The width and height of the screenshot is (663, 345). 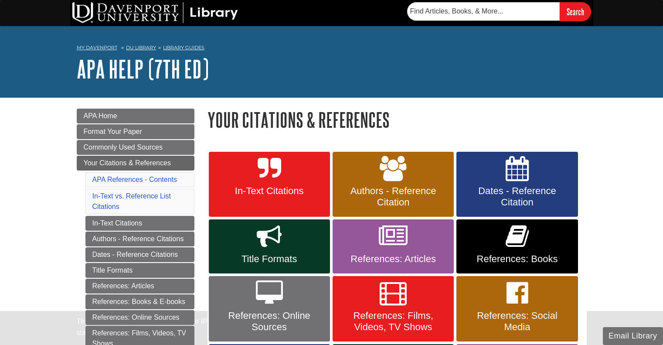 I want to click on span: References: Online Sources, so click(x=270, y=321).